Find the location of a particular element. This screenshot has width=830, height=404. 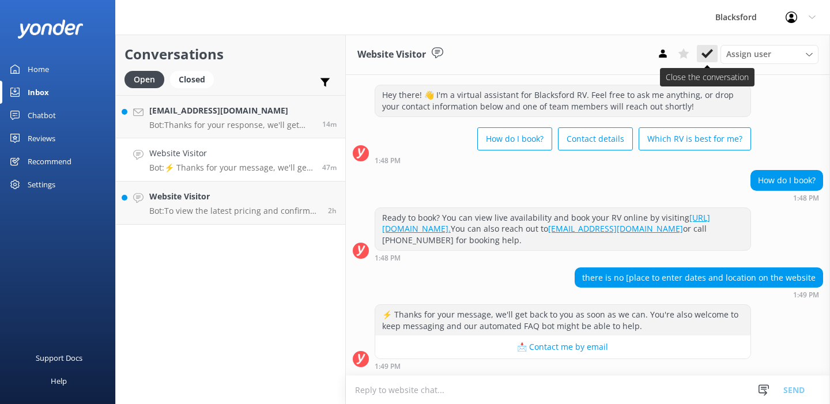

a: Website VisitorBot:To view the latest pricing and confirm availability for your dates, please vis... is located at coordinates (231, 203).